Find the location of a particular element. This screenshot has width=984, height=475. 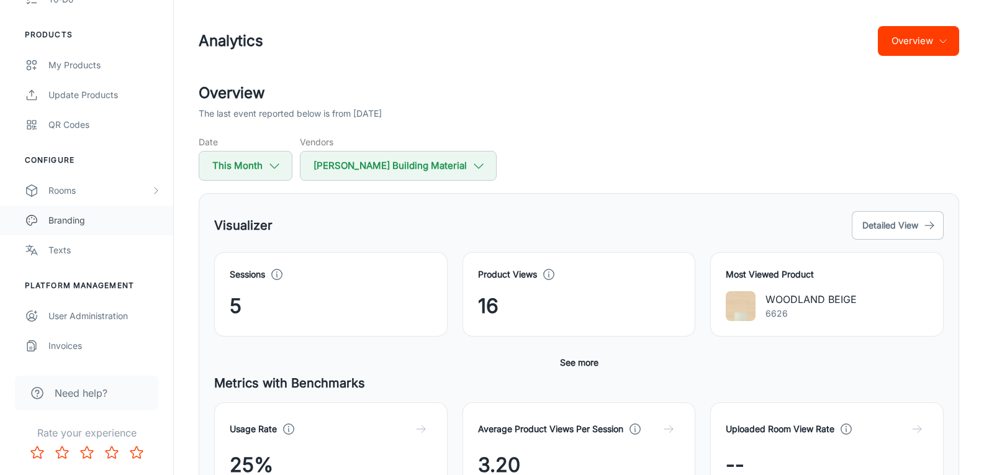

div: Branding is located at coordinates (104, 220).